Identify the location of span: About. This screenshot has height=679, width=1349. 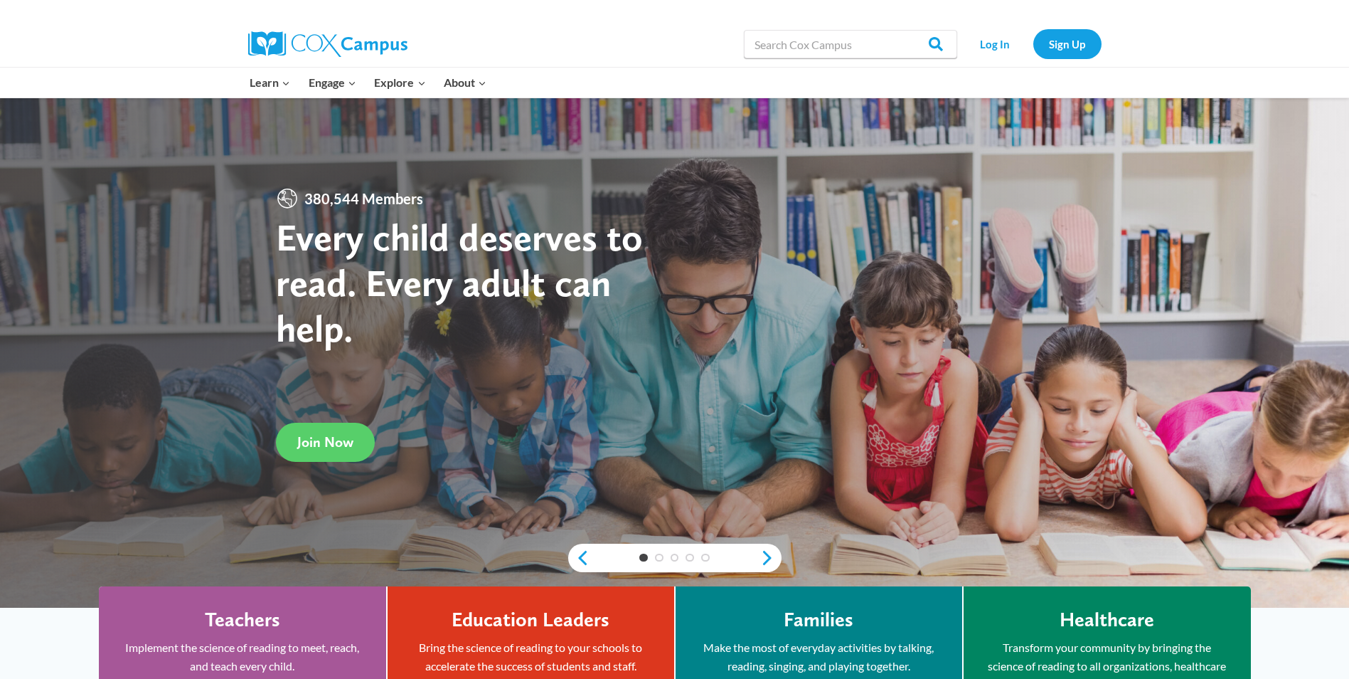
(465, 83).